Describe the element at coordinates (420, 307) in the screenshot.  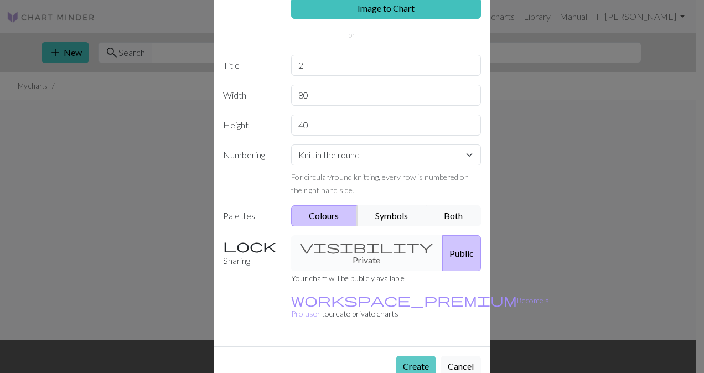
I see `a: Become a Pro user` at that location.